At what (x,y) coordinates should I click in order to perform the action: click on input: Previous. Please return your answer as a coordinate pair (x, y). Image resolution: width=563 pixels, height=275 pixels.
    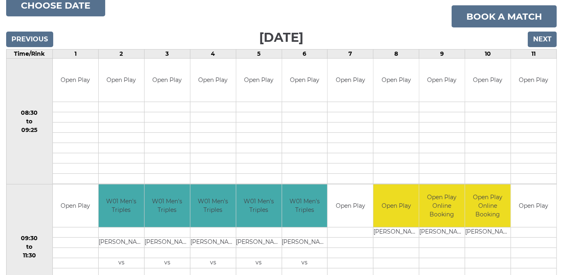
    Looking at the image, I should click on (29, 39).